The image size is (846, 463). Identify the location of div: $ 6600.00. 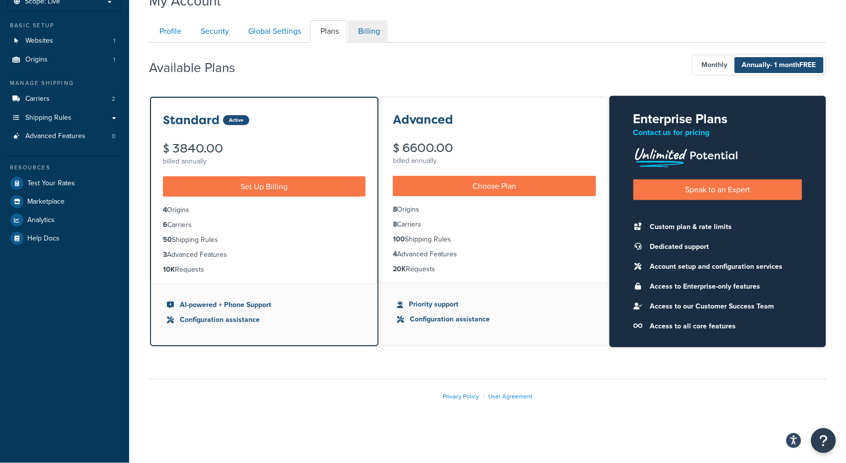
(494, 148).